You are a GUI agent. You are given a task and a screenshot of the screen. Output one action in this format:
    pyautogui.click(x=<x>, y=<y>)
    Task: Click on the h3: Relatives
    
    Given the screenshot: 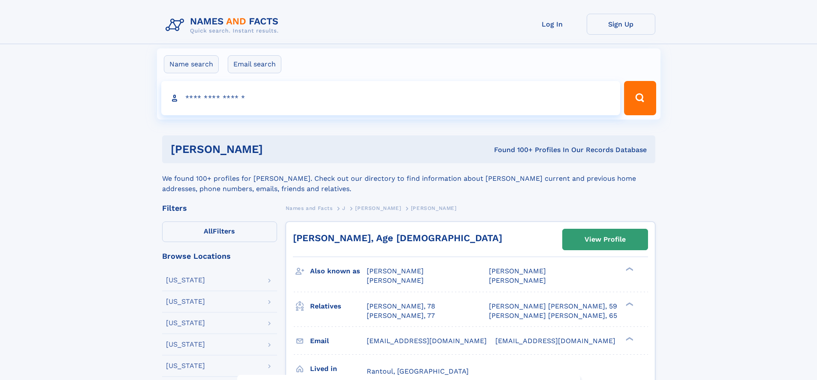 What is the action you would take?
    pyautogui.click(x=338, y=307)
    